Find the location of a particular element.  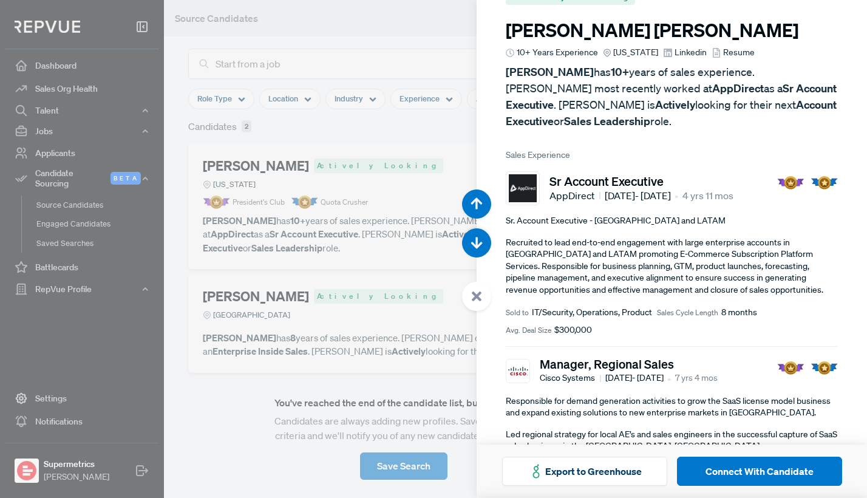

span: 10+ Years Experience is located at coordinates (558, 52).